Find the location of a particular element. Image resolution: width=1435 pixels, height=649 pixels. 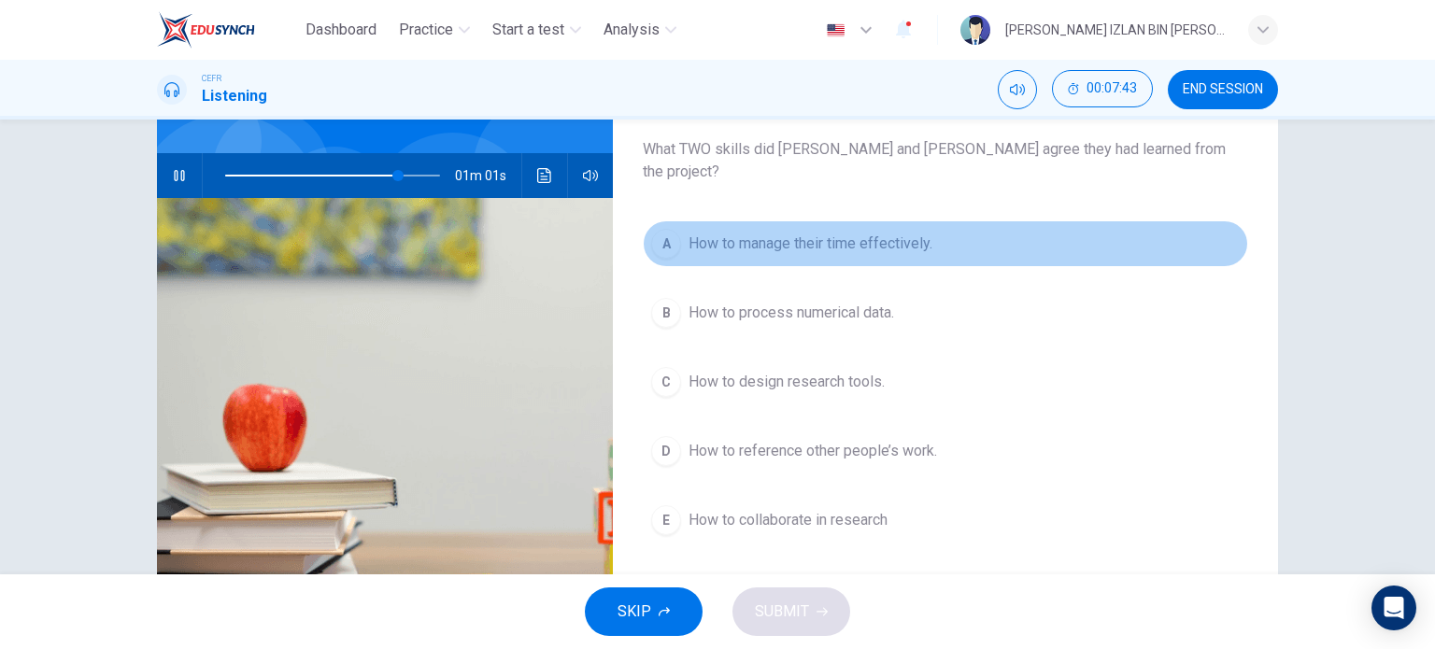

div: B is located at coordinates (666, 313).